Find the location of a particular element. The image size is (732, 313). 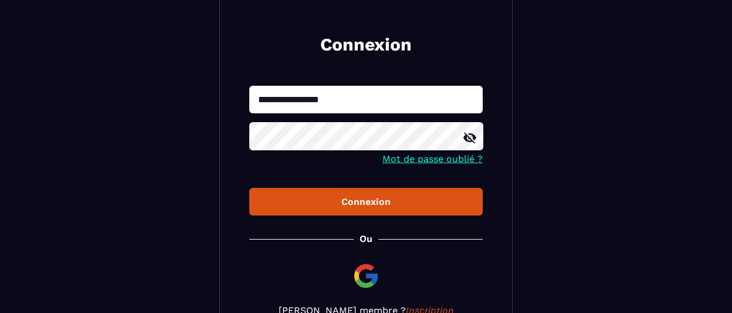

button: Connexion is located at coordinates (366, 201).